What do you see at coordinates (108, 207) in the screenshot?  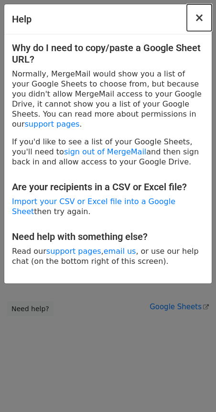 I see `p: then try again.` at bounding box center [108, 207].